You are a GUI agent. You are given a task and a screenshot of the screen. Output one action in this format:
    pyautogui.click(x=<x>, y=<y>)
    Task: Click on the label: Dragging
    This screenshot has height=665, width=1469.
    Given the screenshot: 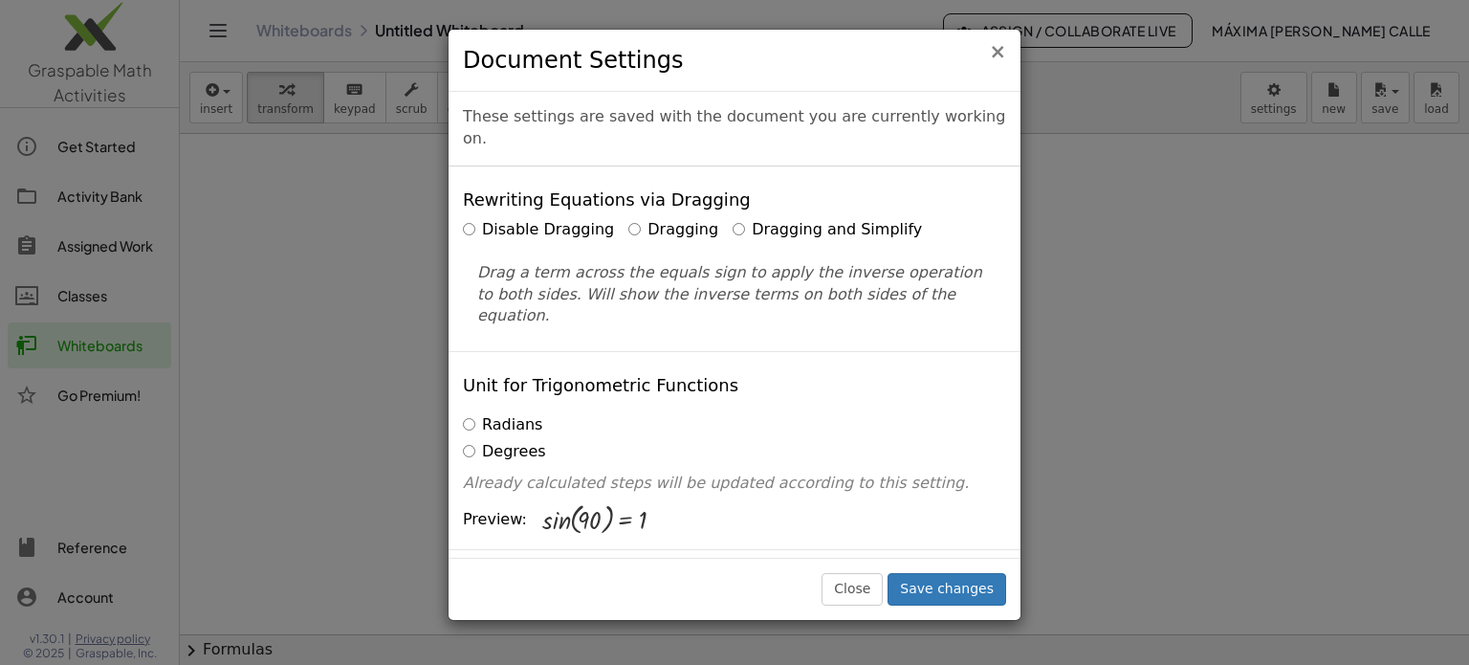 What is the action you would take?
    pyautogui.click(x=673, y=230)
    